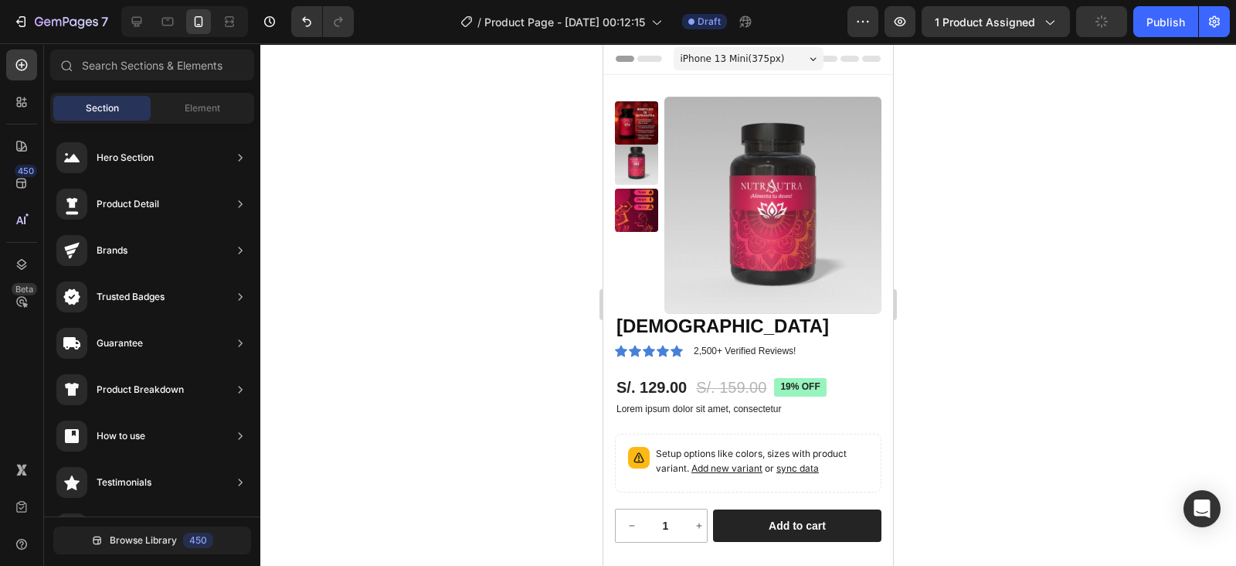 This screenshot has width=1236, height=566. Describe the element at coordinates (985, 22) in the screenshot. I see `span: 1 product assigned` at that location.